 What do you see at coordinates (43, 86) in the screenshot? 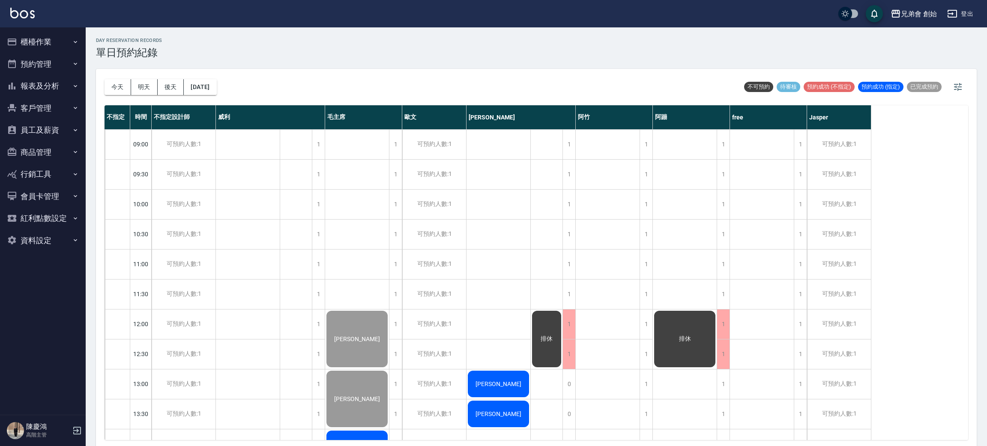
I see `button: 報表及分析` at bounding box center [43, 86].